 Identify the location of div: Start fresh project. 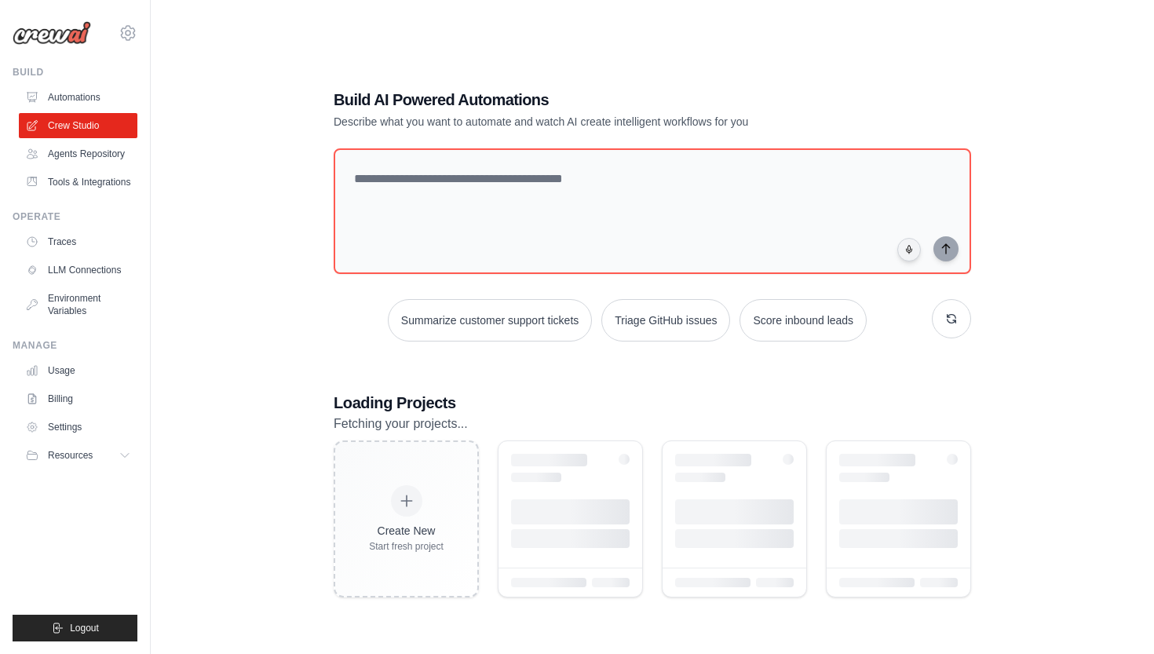
(406, 546).